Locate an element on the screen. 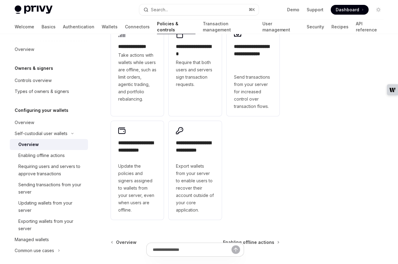 The height and width of the screenshot is (264, 398). div: Controls overview is located at coordinates (33, 81).